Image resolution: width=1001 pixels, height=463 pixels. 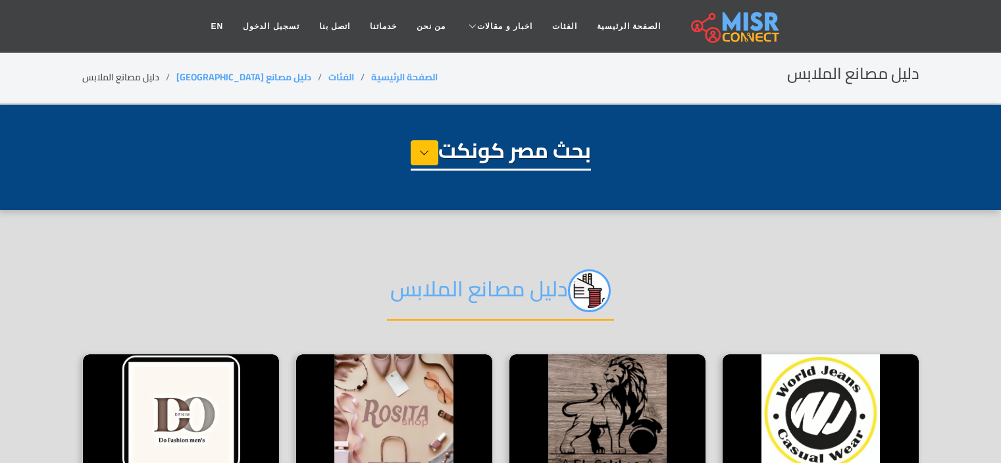 What do you see at coordinates (505, 26) in the screenshot?
I see `span: اخبار و مقالات` at bounding box center [505, 26].